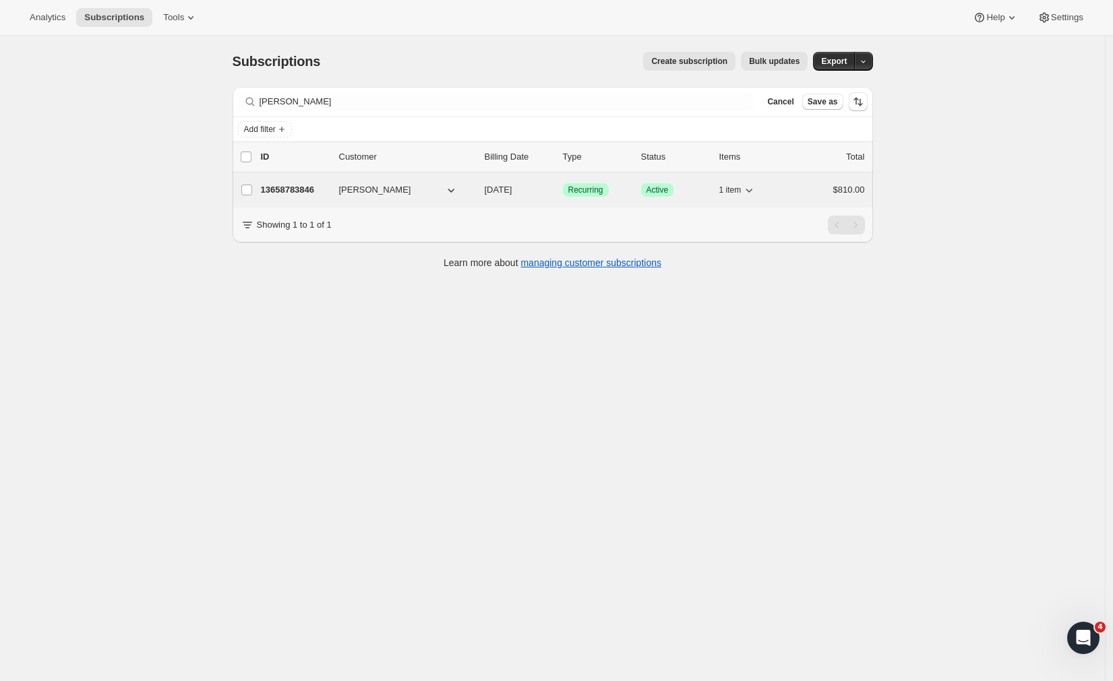  Describe the element at coordinates (294, 225) in the screenshot. I see `p: Showing 1 to 1 of 1` at that location.